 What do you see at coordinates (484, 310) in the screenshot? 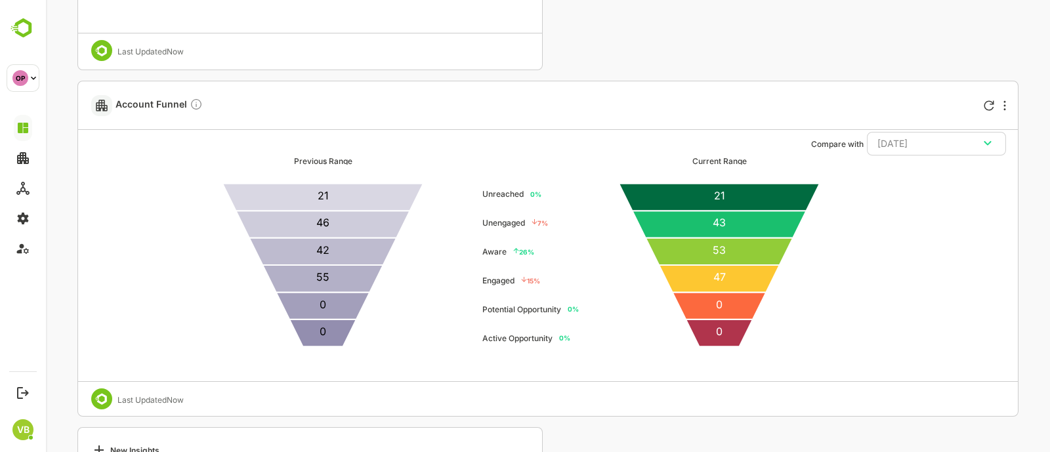
I see `ul: Potential Opportunity` at bounding box center [484, 310].